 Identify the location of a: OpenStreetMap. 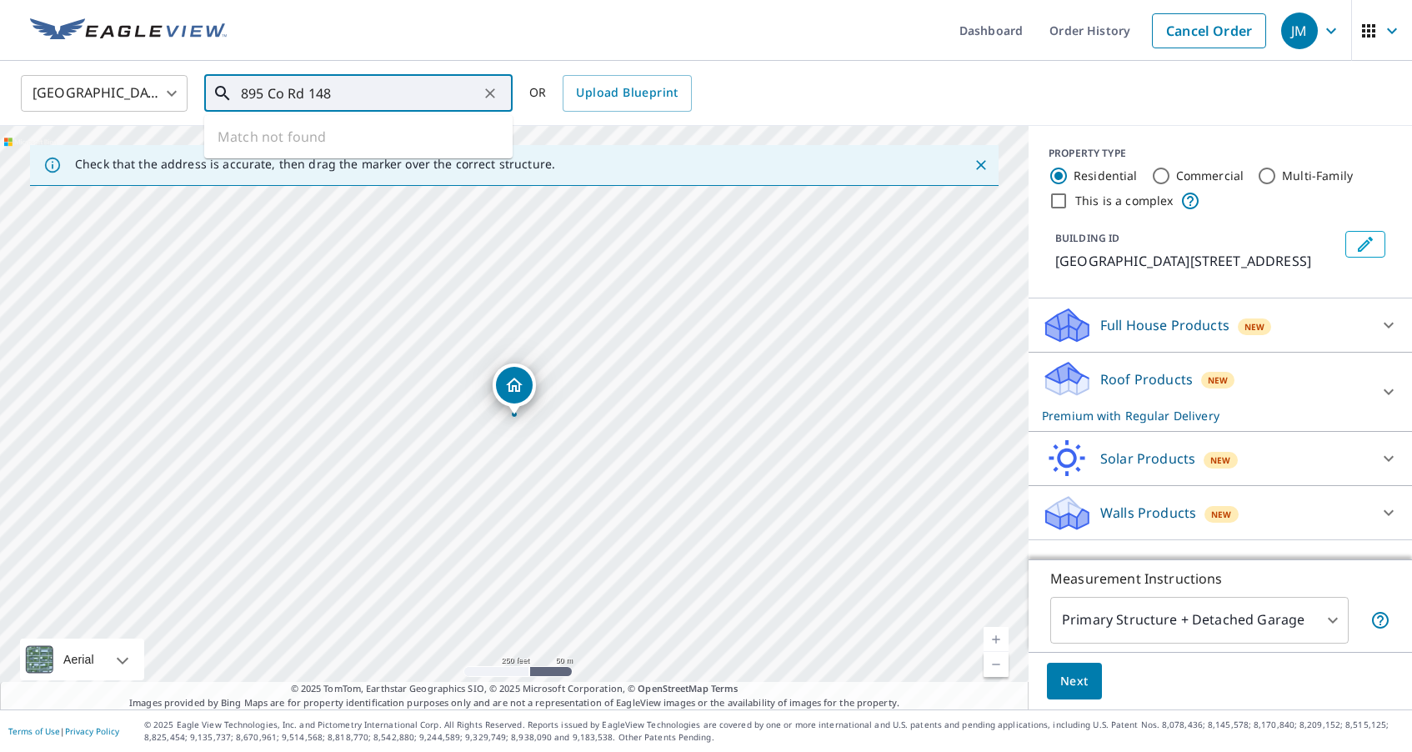
(673, 688).